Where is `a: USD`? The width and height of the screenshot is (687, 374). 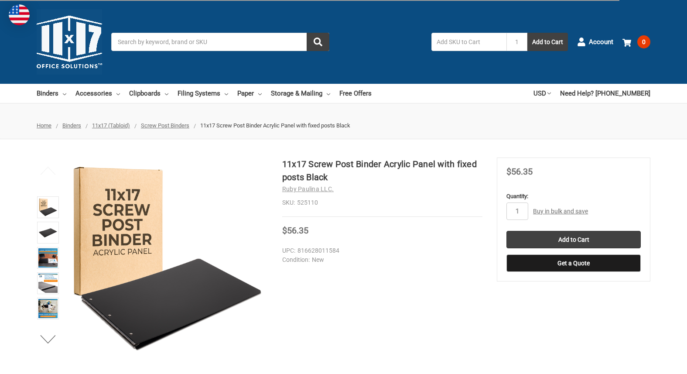
a: USD is located at coordinates (542, 93).